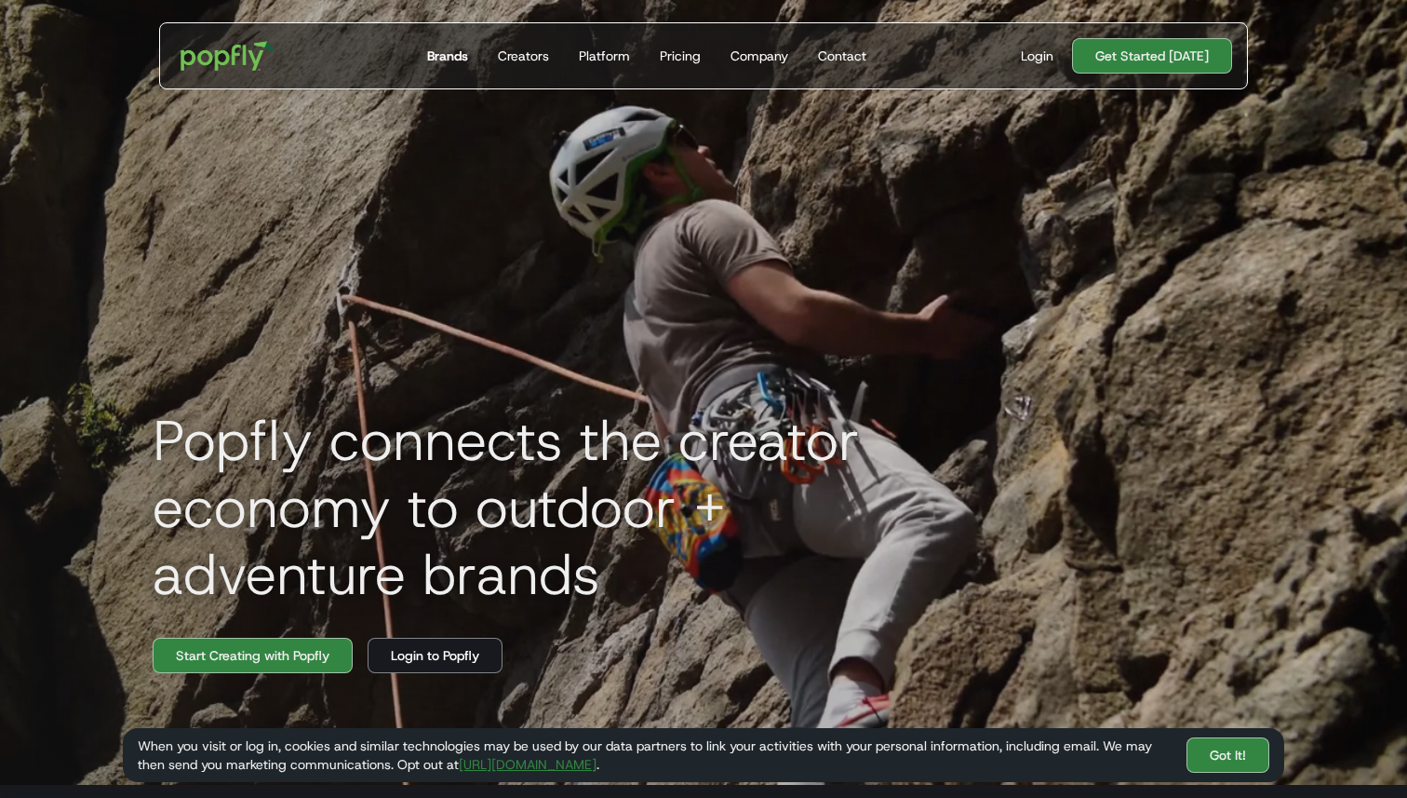 The image size is (1407, 798). Describe the element at coordinates (1037, 56) in the screenshot. I see `div: Login` at that location.